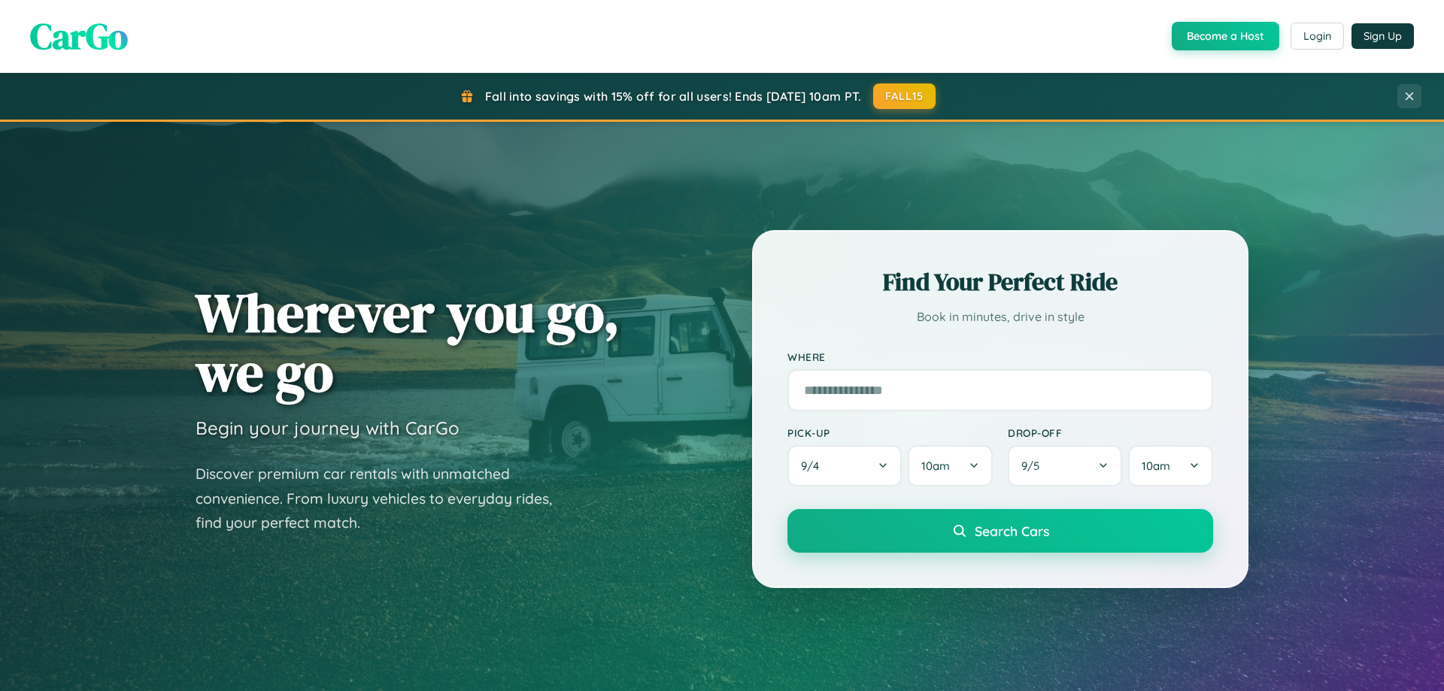 The width and height of the screenshot is (1444, 691). Describe the element at coordinates (384, 499) in the screenshot. I see `p: Discover premium car rentals with unmatched convenience. From luxury vehicles to everyday rides, ...` at that location.